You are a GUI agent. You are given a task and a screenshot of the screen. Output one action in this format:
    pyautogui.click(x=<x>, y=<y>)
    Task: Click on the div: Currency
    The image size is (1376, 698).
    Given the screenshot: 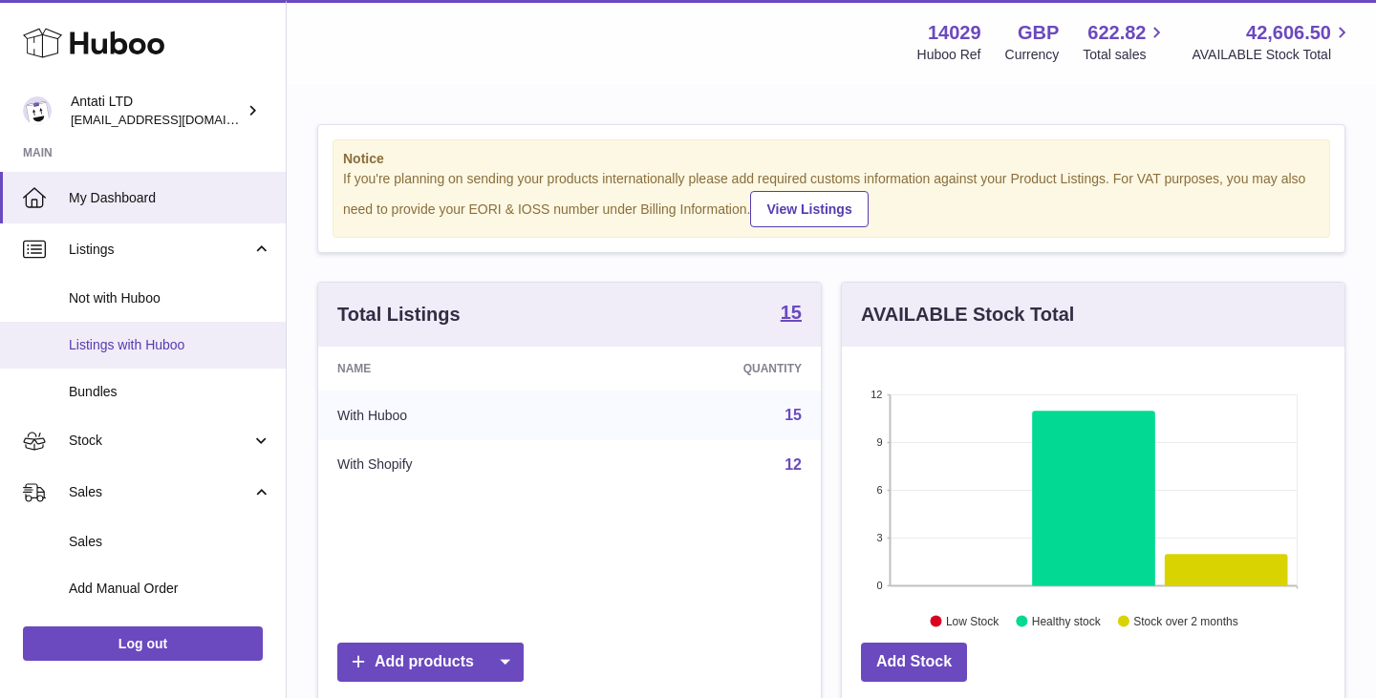 What is the action you would take?
    pyautogui.click(x=1032, y=54)
    